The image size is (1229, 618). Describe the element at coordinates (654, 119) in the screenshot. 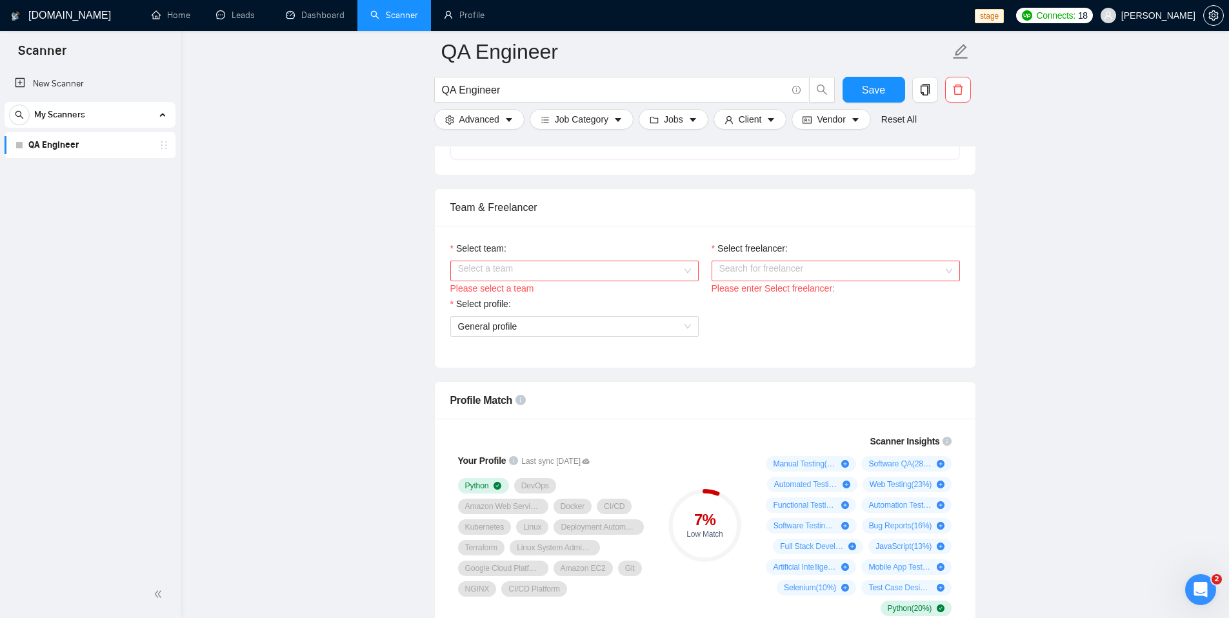

I see `span: folder` at that location.